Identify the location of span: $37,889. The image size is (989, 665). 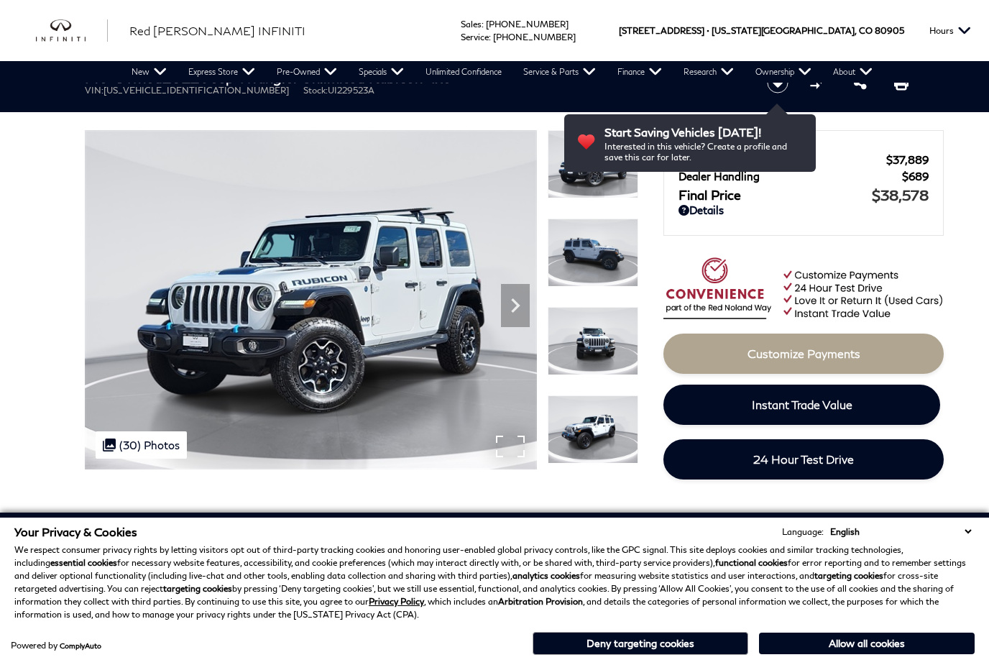
(907, 160).